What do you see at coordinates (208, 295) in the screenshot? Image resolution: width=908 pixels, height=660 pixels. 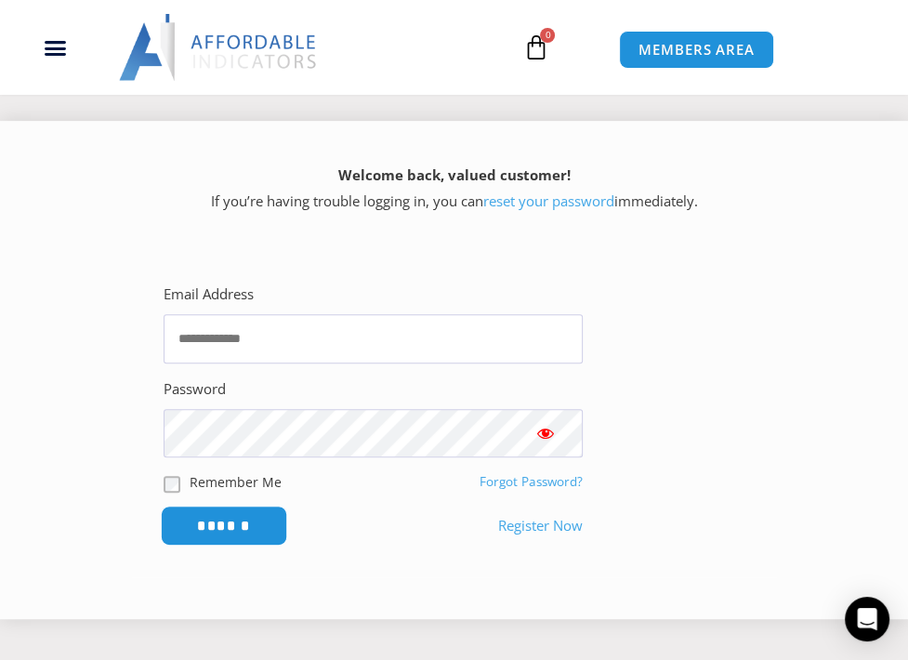 I see `label: Email Address` at bounding box center [208, 295].